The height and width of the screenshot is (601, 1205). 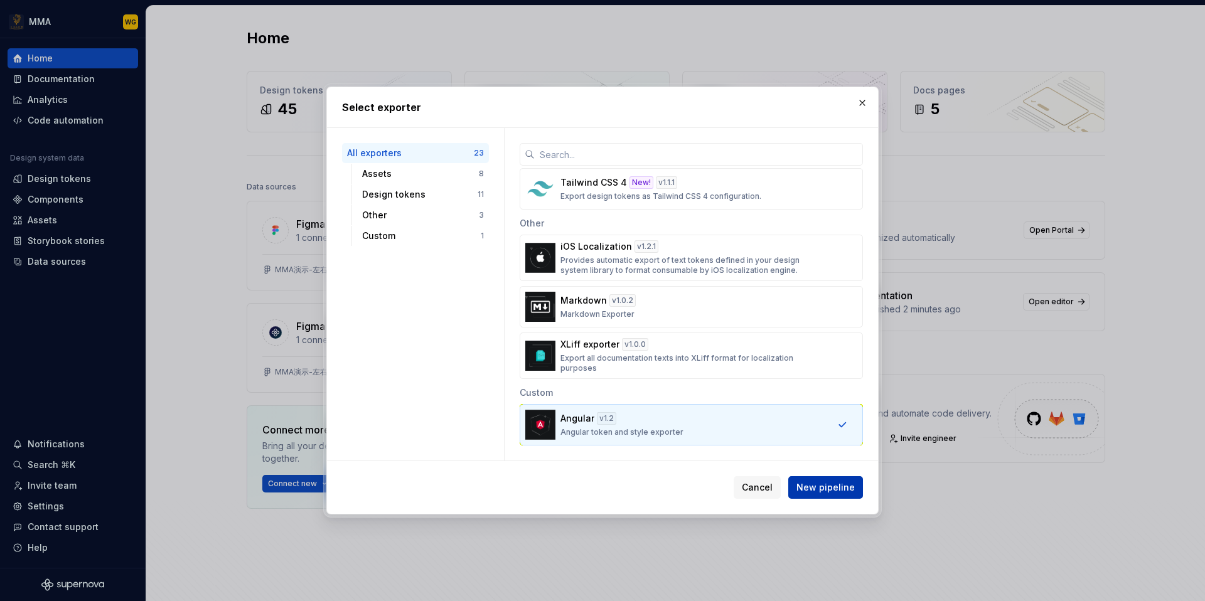 What do you see at coordinates (423, 236) in the screenshot?
I see `button: Custom1` at bounding box center [423, 236].